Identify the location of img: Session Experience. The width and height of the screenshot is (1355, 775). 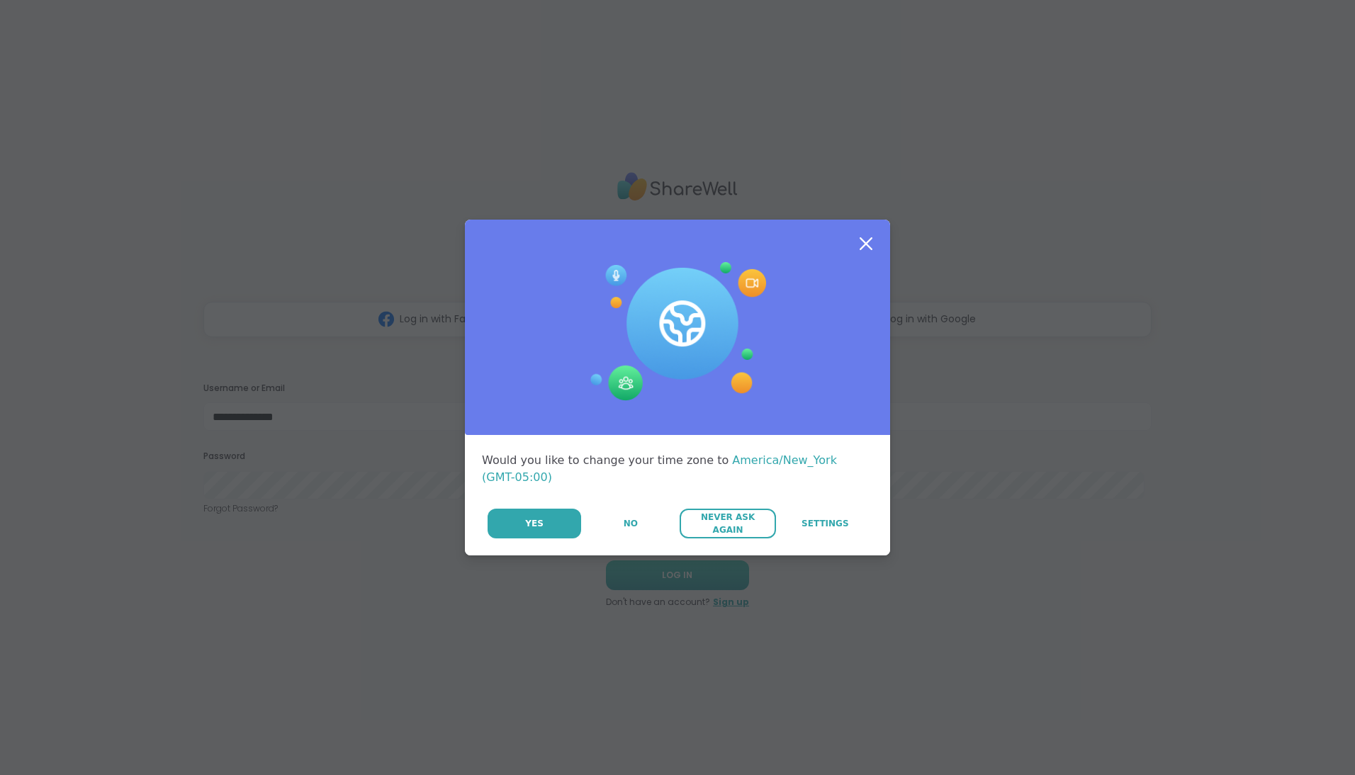
(678, 332).